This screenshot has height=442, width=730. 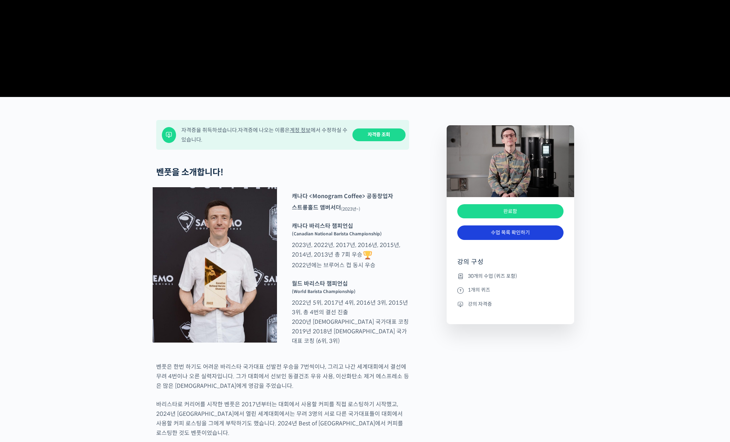 What do you see at coordinates (511, 233) in the screenshot?
I see `a: 수업 목록 확인하기` at bounding box center [511, 233].